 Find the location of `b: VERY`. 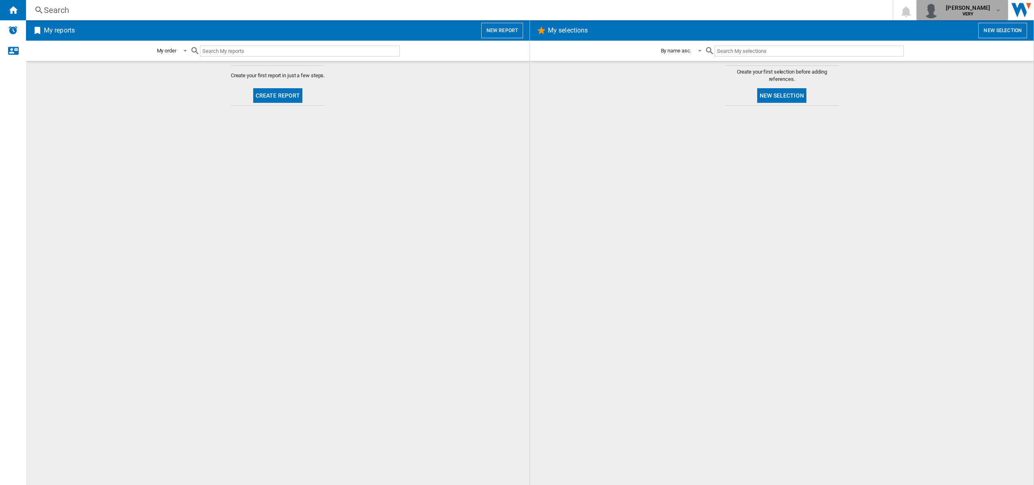

b: VERY is located at coordinates (968, 14).